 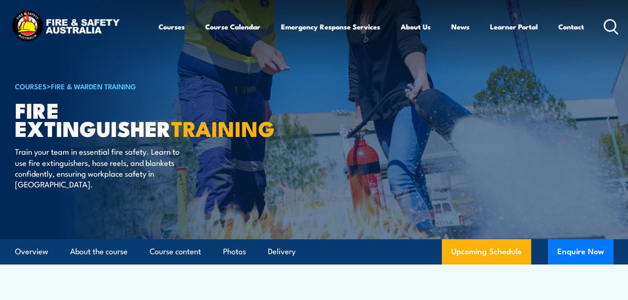 What do you see at coordinates (571, 27) in the screenshot?
I see `a: Contact` at bounding box center [571, 27].